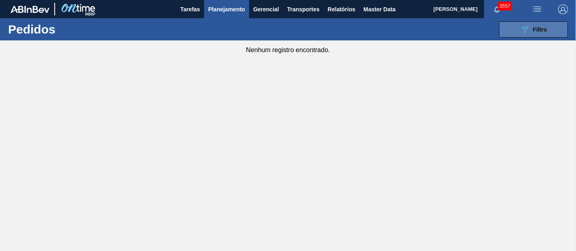 This screenshot has height=251, width=576. I want to click on img: TNhmsLtSVTkK8tSr43FrP2fwEKptu5GPRR3wAAAABJRU5ErkJggg==, so click(30, 9).